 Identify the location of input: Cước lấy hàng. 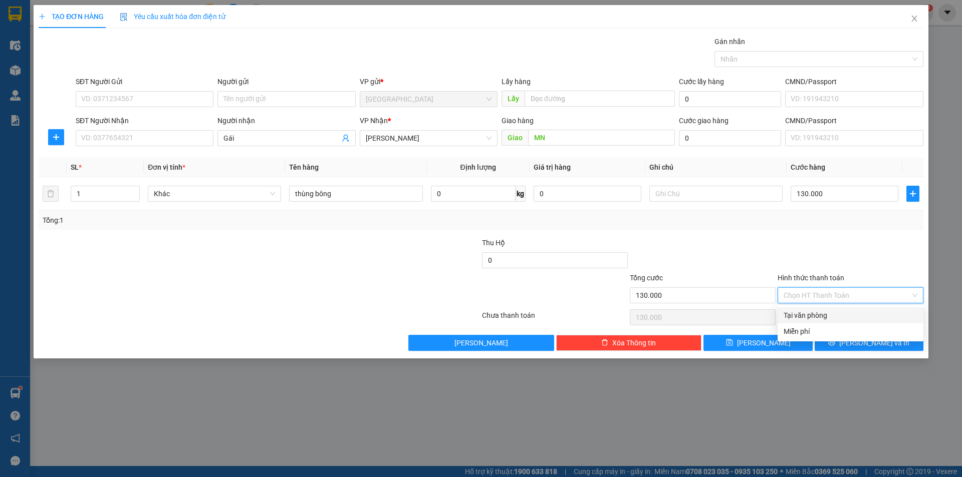
(730, 99).